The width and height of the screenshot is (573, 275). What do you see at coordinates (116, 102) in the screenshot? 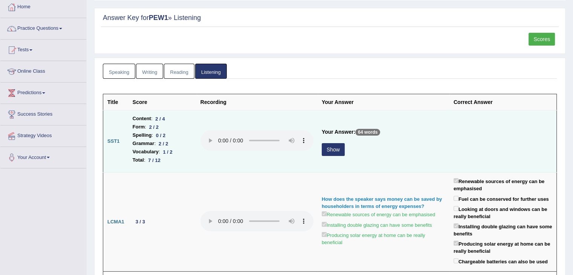
I see `th: Title` at bounding box center [116, 102].